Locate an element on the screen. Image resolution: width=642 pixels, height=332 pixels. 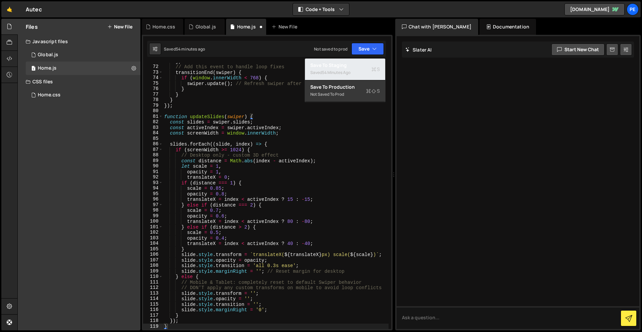
div: 114 is located at coordinates (153, 298).